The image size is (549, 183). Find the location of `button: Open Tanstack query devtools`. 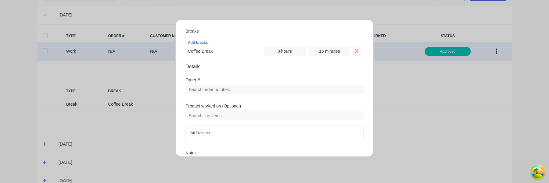

button: Open Tanstack query devtools is located at coordinates (538, 172).